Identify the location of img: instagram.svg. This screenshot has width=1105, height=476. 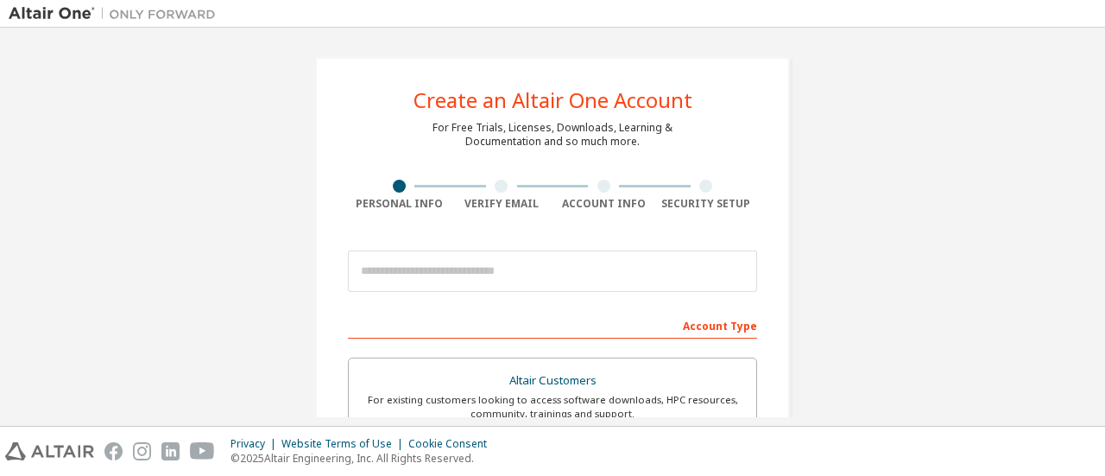
(142, 450).